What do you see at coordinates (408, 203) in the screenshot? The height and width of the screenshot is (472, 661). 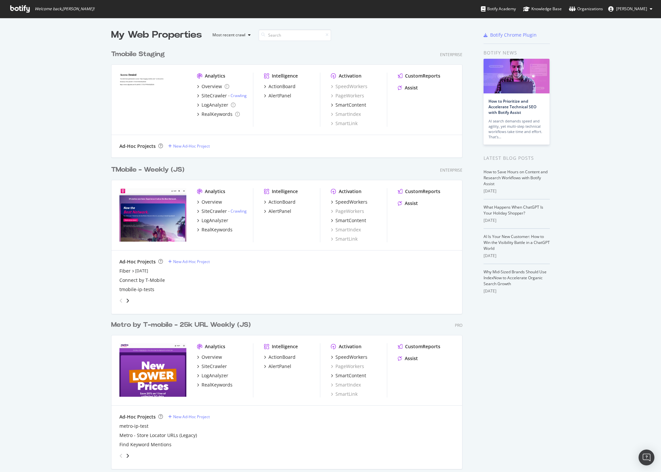 I see `a: Assist` at bounding box center [408, 203].